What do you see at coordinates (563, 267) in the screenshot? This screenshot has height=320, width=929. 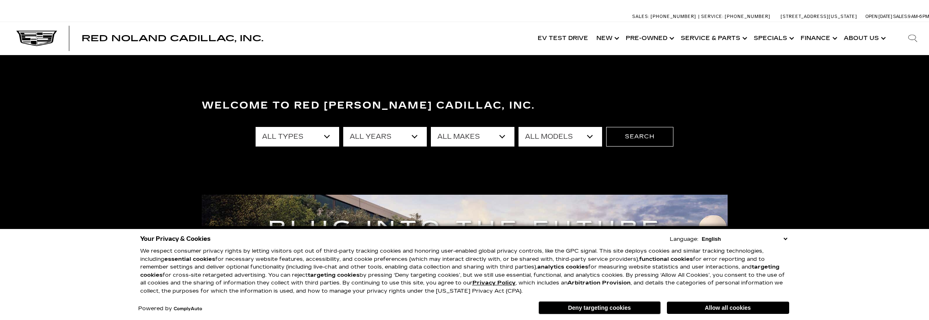 I see `strong: analytics cookies` at bounding box center [563, 267].